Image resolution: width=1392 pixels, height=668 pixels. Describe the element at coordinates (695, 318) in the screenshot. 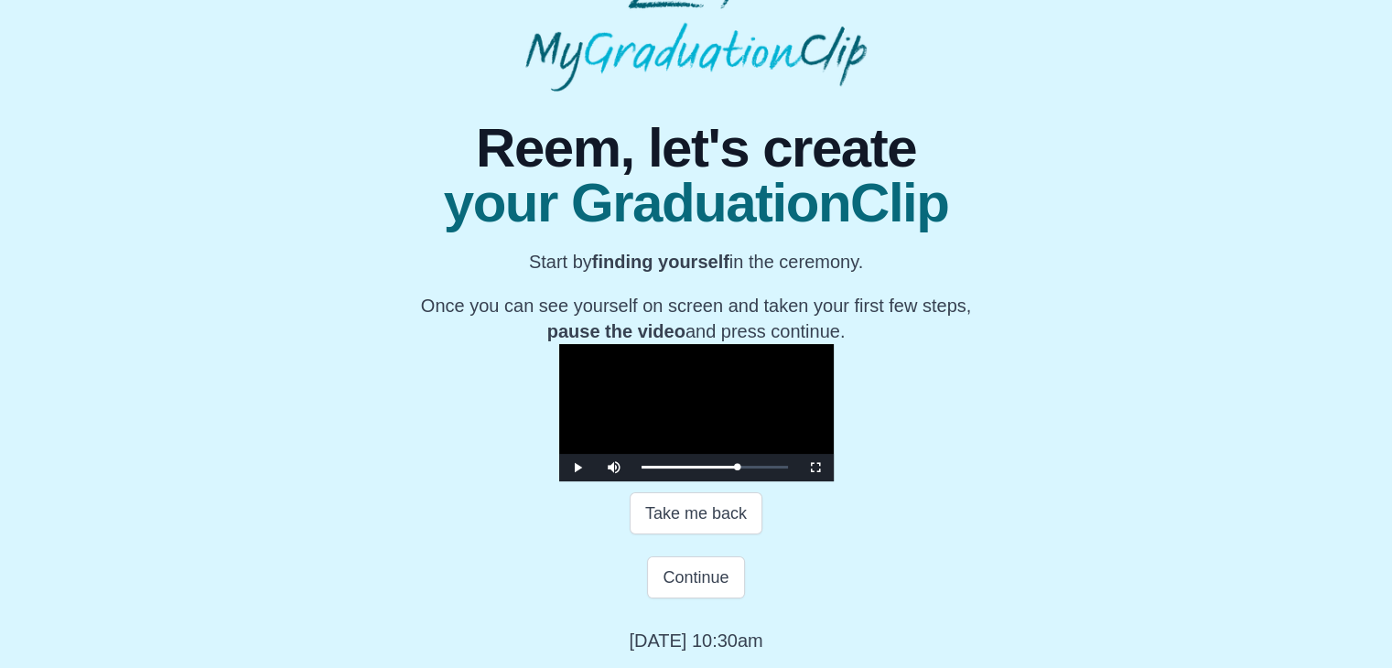

I see `p: Once you can see yourself on screen and taken your first few steps, and press continue.` at that location.